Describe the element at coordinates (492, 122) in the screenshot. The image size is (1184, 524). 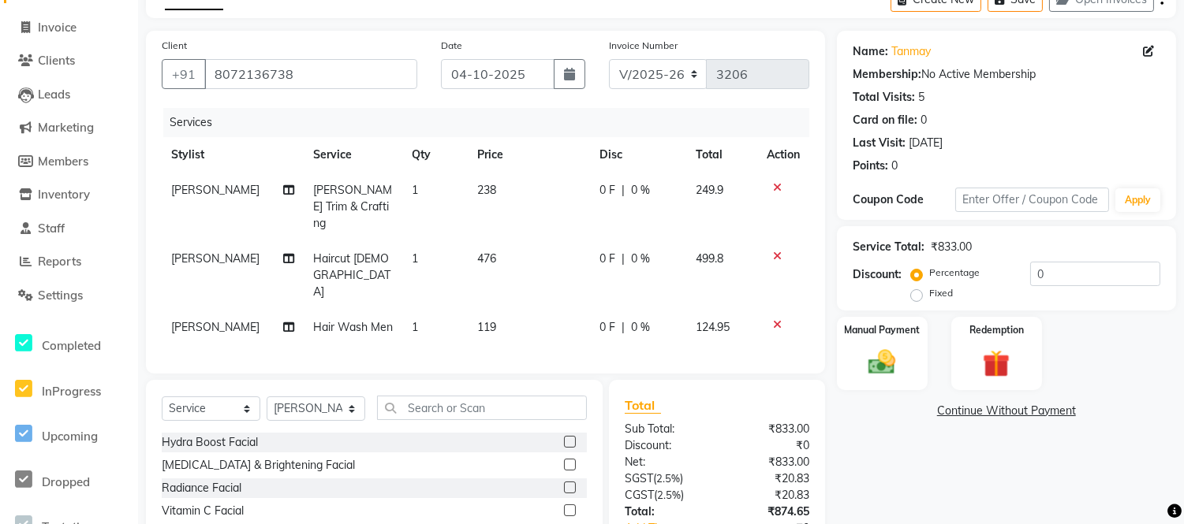
I see `div: Services` at that location.